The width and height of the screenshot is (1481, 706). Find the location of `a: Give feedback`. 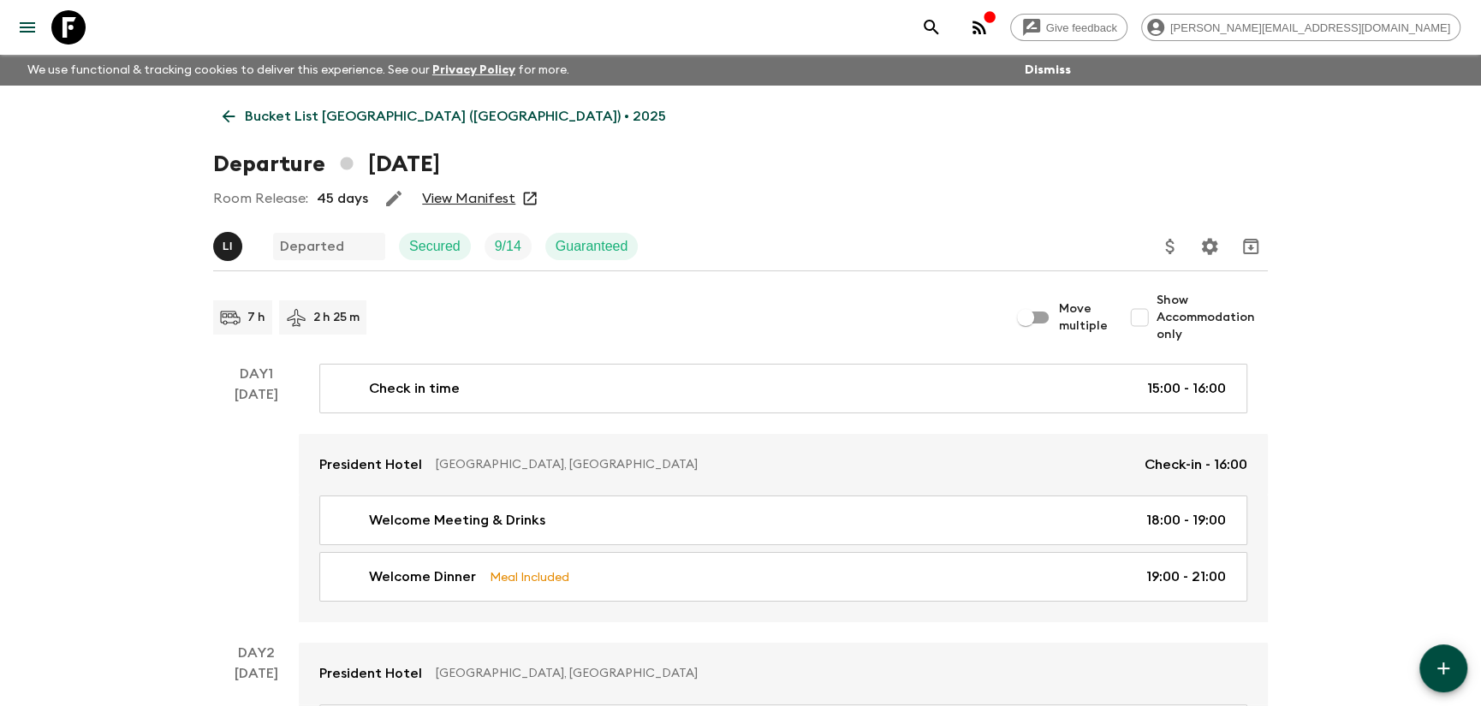

a: Give feedback is located at coordinates (1068, 27).